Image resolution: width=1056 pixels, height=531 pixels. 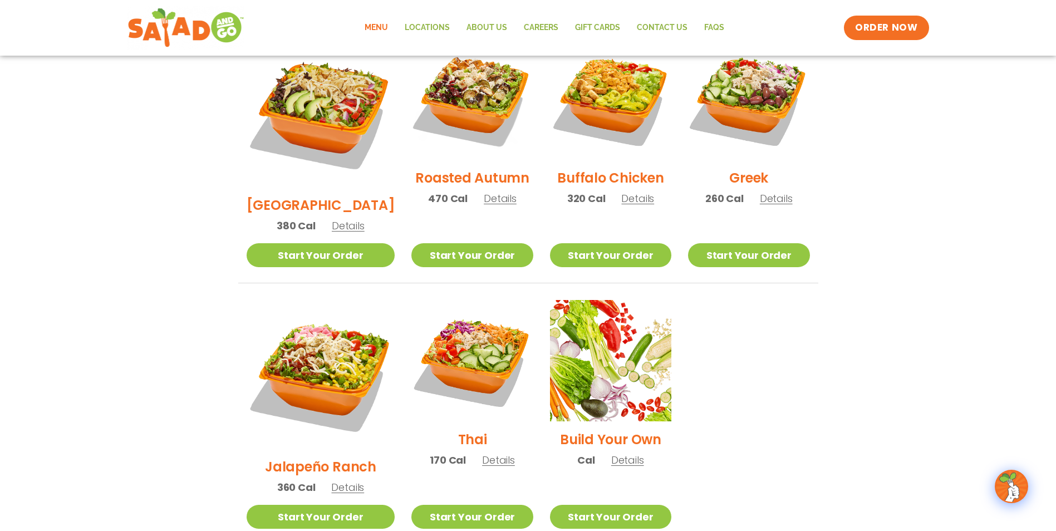 What do you see at coordinates (321, 112) in the screenshot?
I see `img: Product photo for BBQ Ranch Salad` at bounding box center [321, 112].